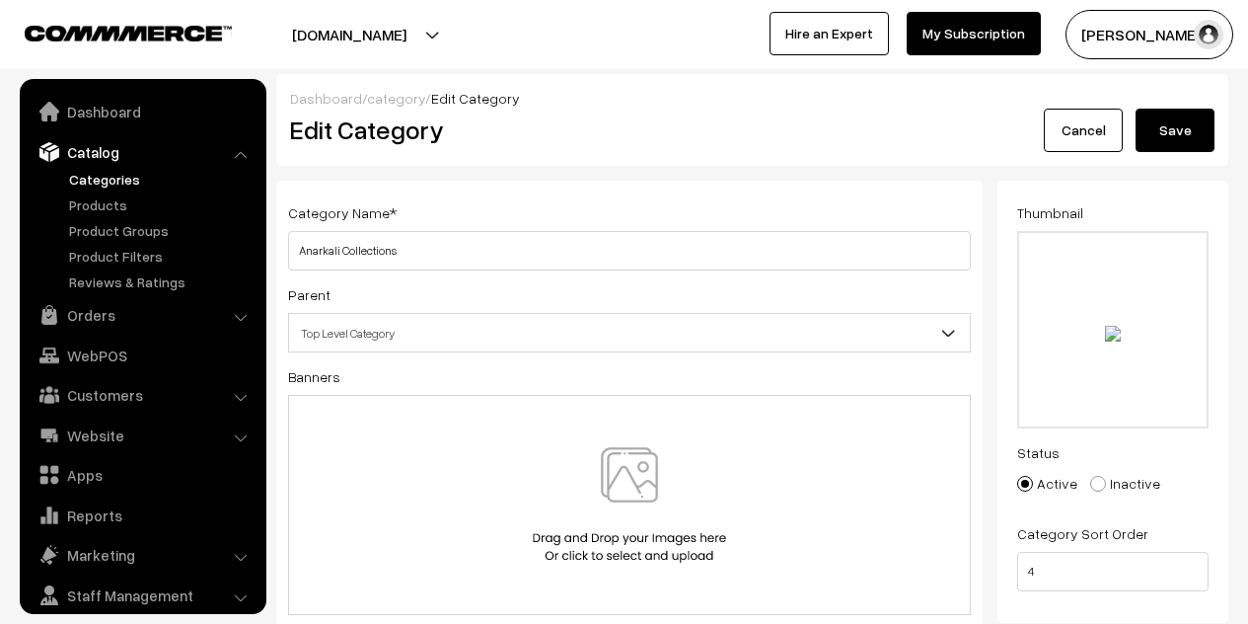  What do you see at coordinates (396, 98) in the screenshot?
I see `a: category` at bounding box center [396, 98].